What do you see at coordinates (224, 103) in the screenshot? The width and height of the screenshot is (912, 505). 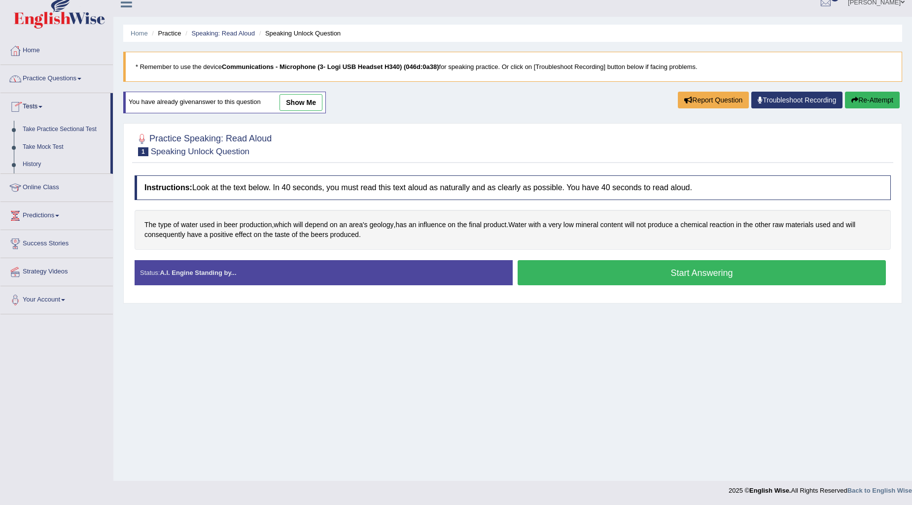 I see `div: You have already given answer to this question` at bounding box center [224, 103].